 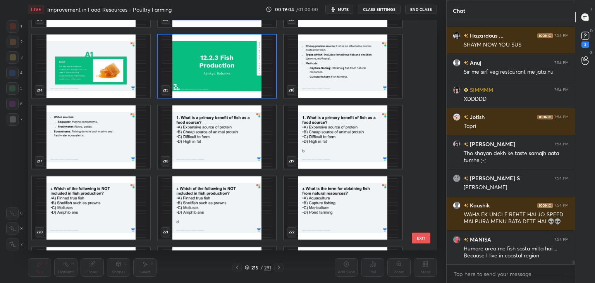 What do you see at coordinates (456, 178) in the screenshot?
I see `img: 2c46414661354efcb33f0e950435ec3f.jpg` at bounding box center [456, 178].